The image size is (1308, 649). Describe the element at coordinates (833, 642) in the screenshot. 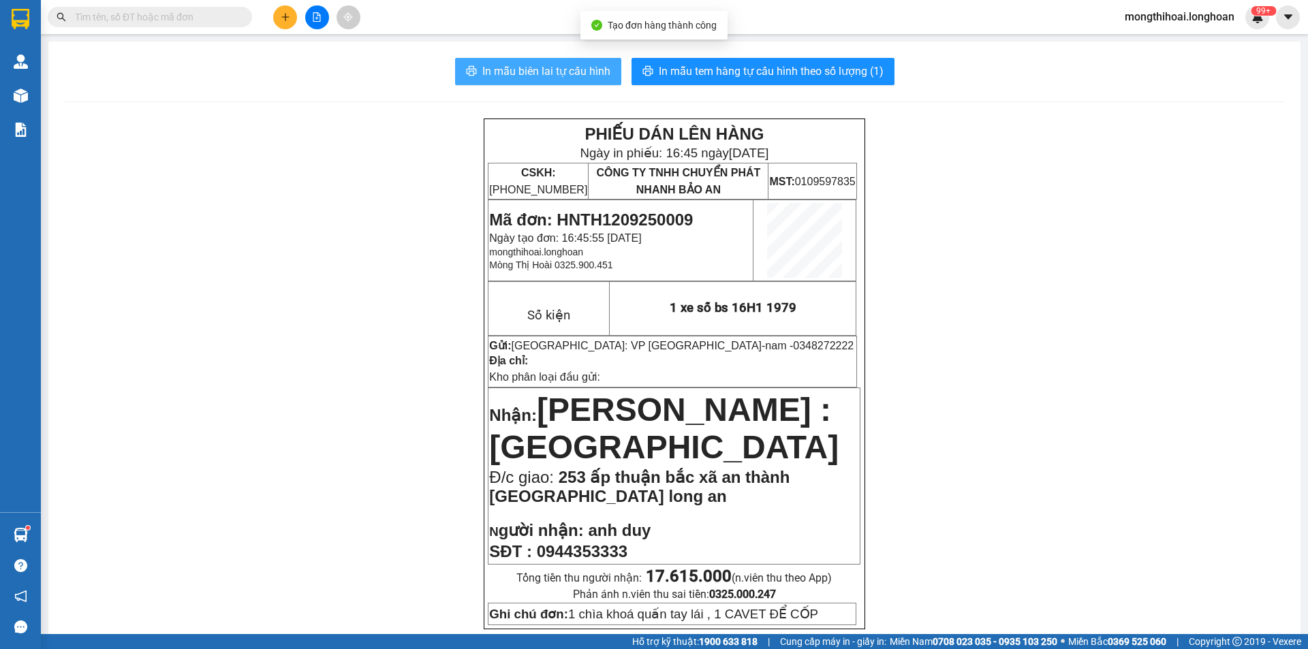

I see `span: Cung cấp máy in - giấy in:` at that location.